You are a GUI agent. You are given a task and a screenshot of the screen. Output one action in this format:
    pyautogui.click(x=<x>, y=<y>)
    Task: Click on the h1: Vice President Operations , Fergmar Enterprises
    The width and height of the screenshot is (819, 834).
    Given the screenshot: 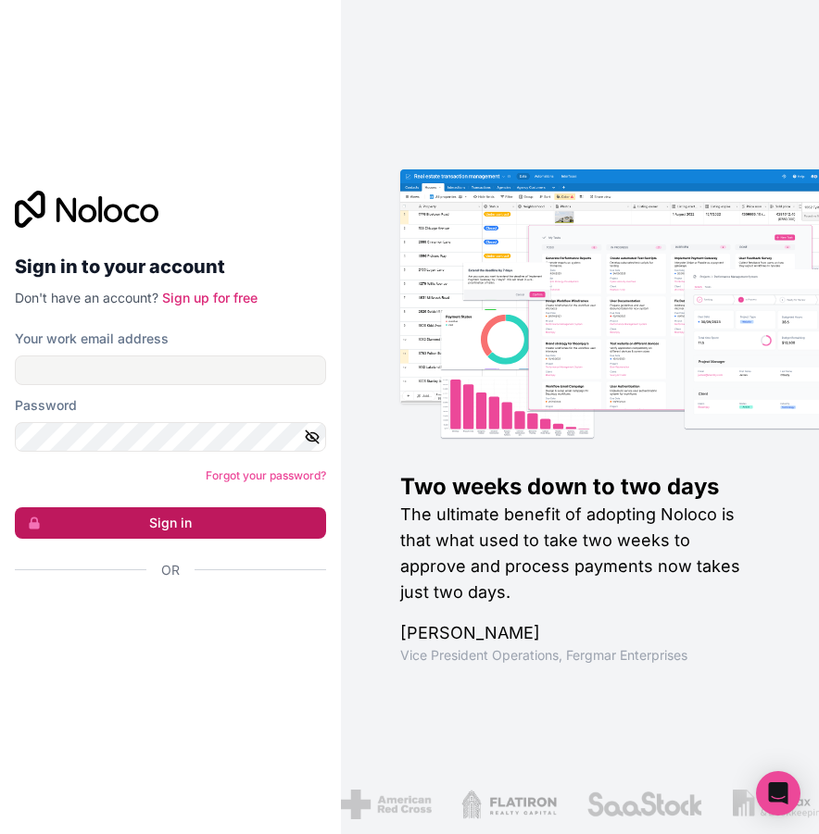 What is the action you would take?
    pyautogui.click(x=580, y=656)
    